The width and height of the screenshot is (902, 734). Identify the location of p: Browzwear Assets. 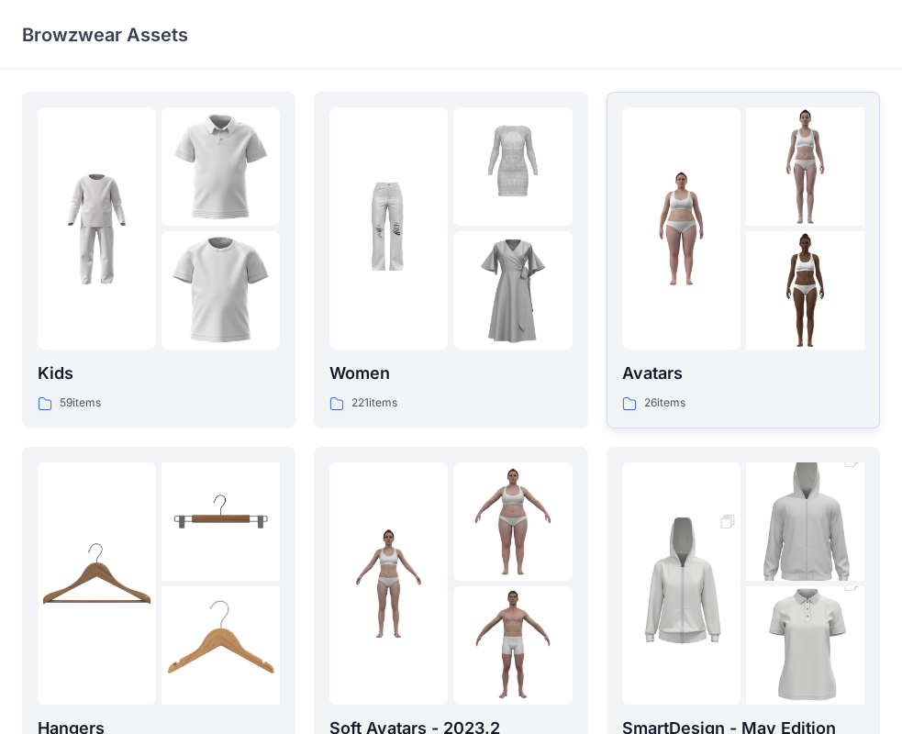
(105, 35).